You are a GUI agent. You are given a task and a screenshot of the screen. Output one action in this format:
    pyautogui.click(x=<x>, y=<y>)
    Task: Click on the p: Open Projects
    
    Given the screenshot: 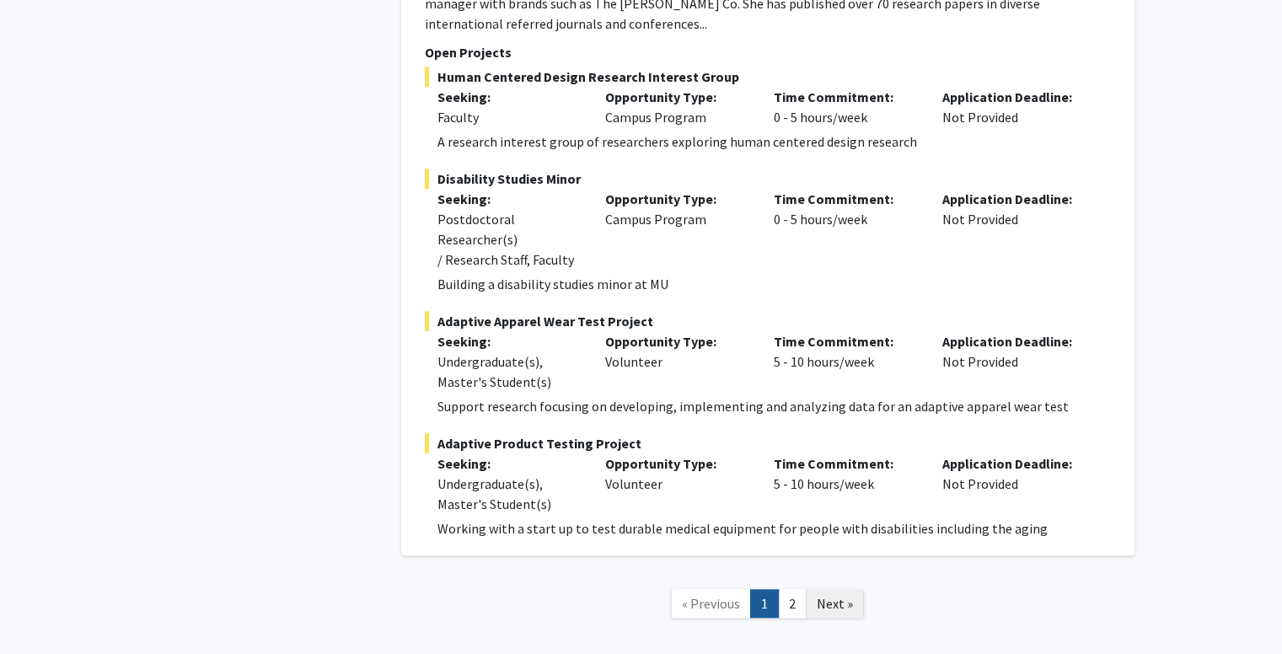 What is the action you would take?
    pyautogui.click(x=768, y=52)
    